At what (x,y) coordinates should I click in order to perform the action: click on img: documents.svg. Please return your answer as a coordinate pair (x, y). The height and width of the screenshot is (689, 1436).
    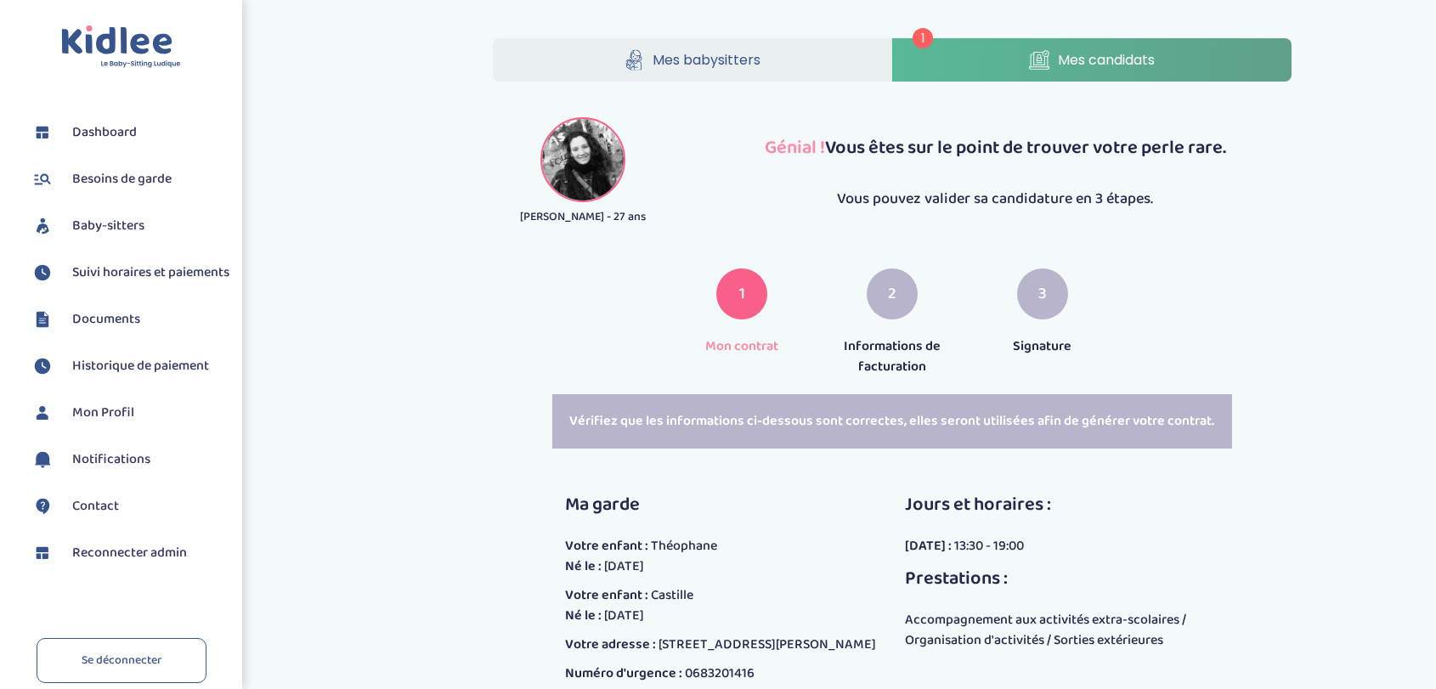
    Looking at the image, I should click on (42, 320).